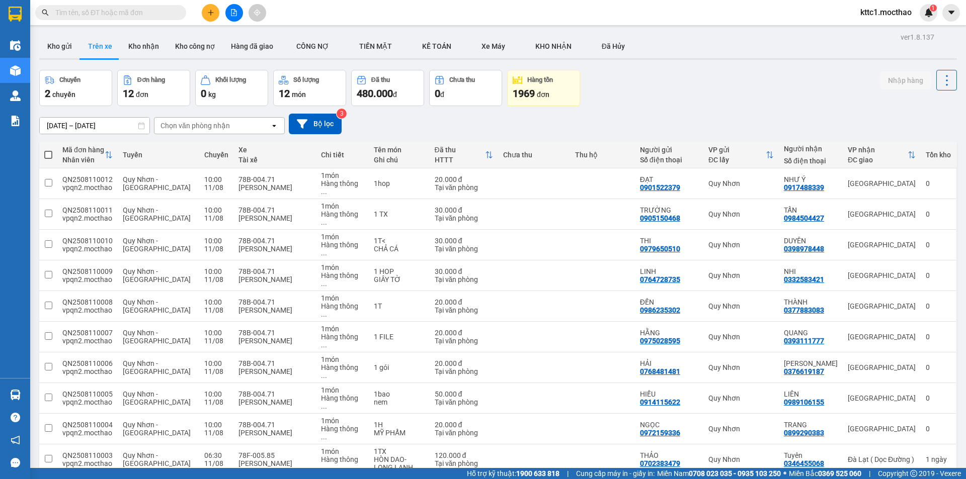 The image size is (966, 479). What do you see at coordinates (252, 46) in the screenshot?
I see `button: Hàng đã giao` at bounding box center [252, 46].